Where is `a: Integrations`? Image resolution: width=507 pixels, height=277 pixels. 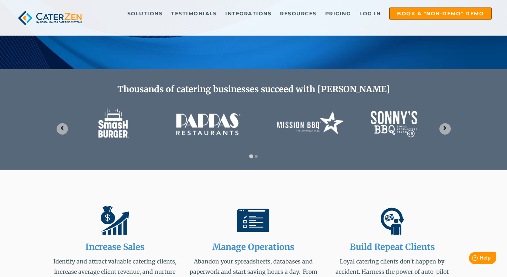 a: Integrations is located at coordinates (248, 14).